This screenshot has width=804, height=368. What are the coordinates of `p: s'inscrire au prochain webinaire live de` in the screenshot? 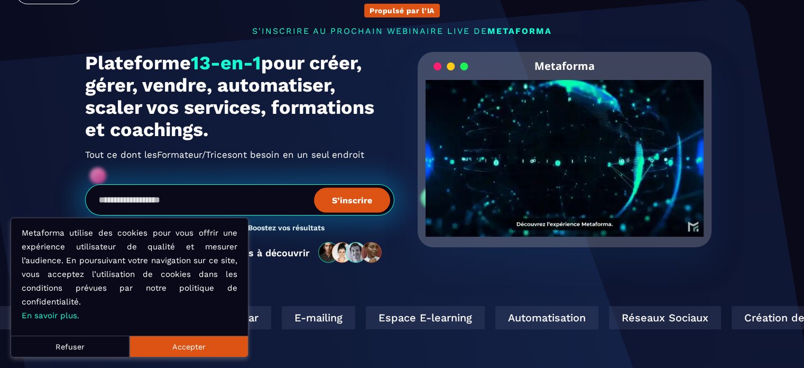 It's located at (402, 31).